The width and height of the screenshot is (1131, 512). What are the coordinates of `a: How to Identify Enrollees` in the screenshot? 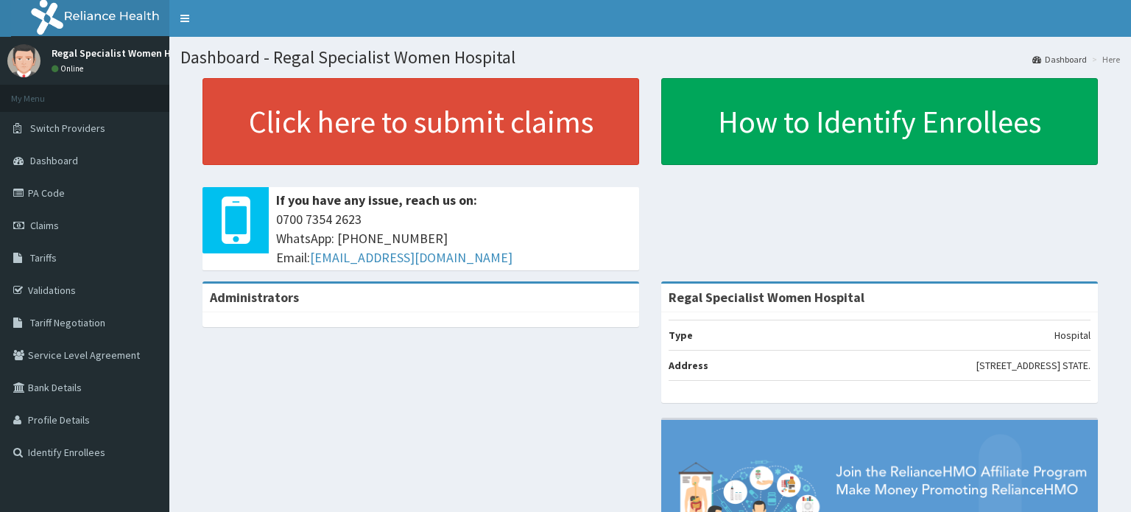 It's located at (879, 121).